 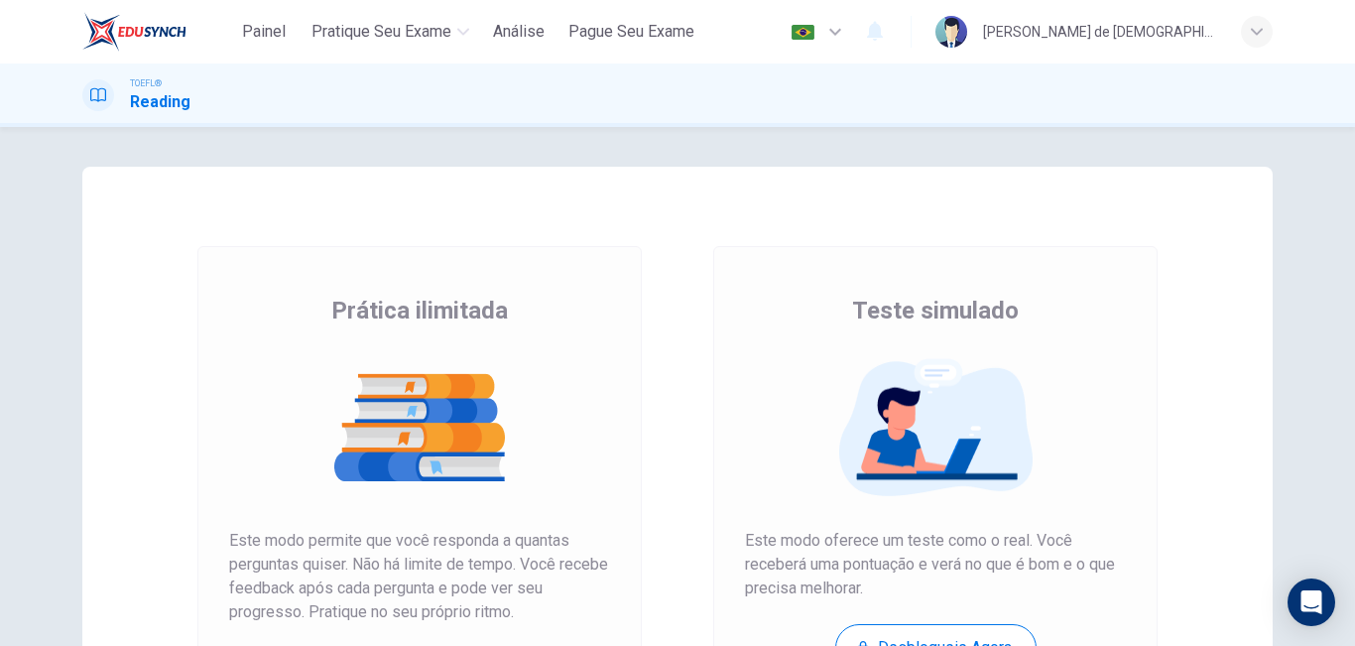 I want to click on img: Profile picture, so click(x=951, y=32).